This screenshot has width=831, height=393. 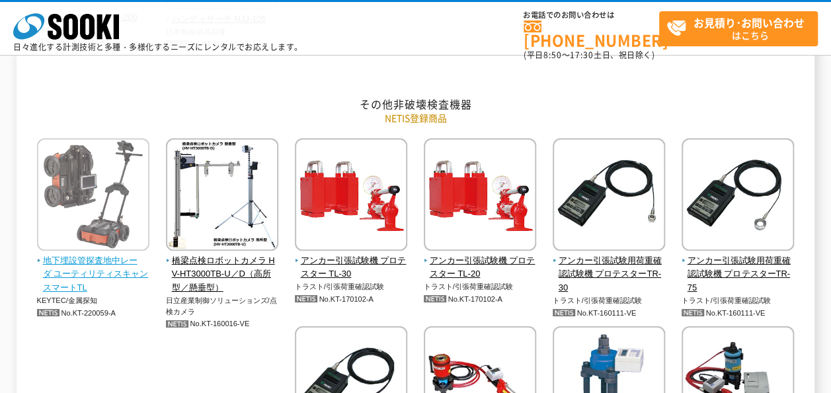 What do you see at coordinates (351, 261) in the screenshot?
I see `a: アンカー引張試験機 プロテスター TL-30` at bounding box center [351, 261].